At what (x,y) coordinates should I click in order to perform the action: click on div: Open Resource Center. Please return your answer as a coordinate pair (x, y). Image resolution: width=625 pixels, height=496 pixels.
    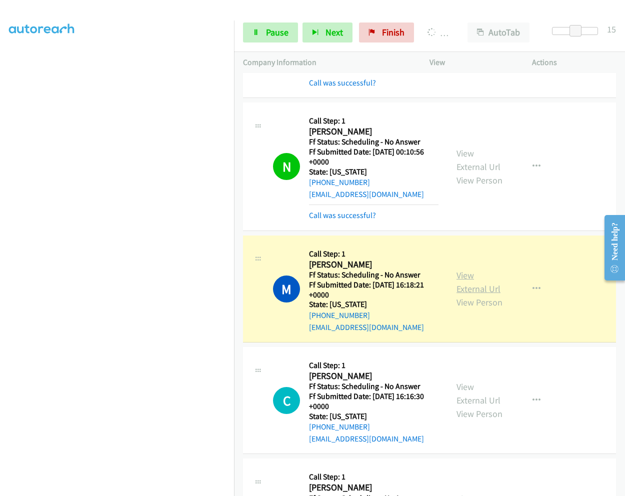
    Looking at the image, I should click on (19, 40).